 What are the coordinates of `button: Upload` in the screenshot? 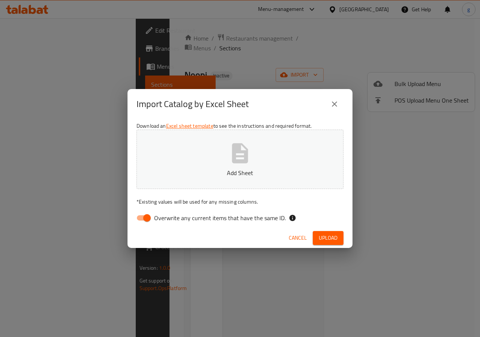 It's located at (328, 238).